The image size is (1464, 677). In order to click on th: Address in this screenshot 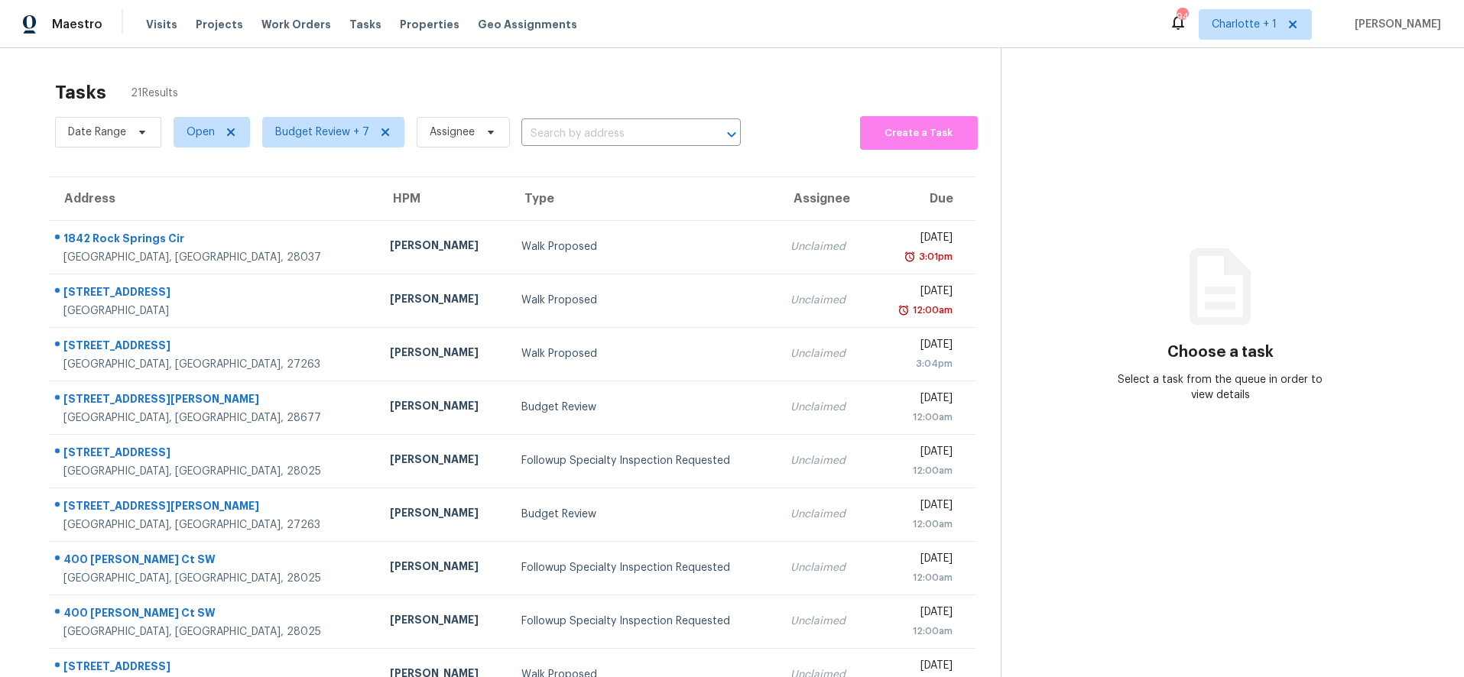, I will do `click(213, 199)`.